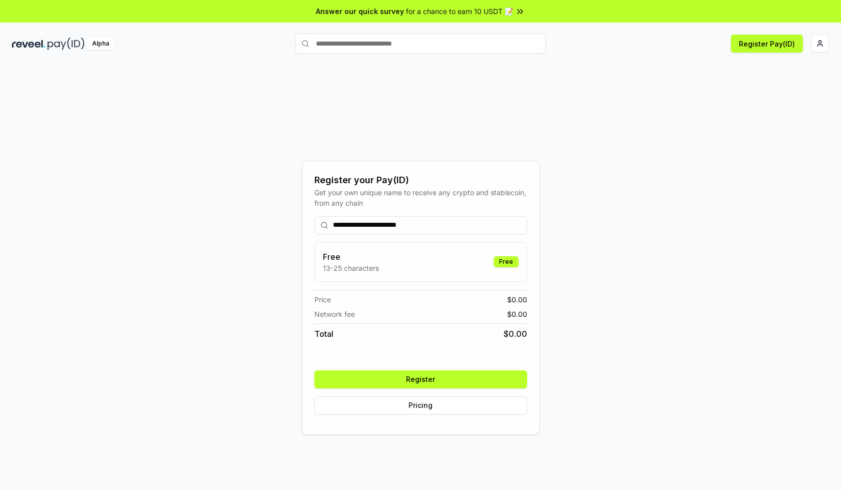 This screenshot has height=490, width=841. I want to click on img: reveel_dark, so click(29, 44).